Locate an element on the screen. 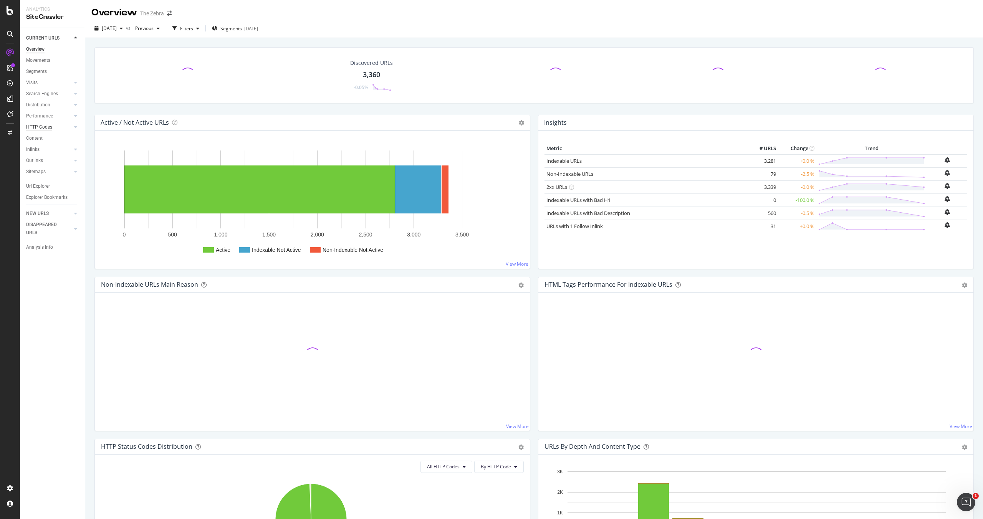 The height and width of the screenshot is (519, 983). text: 2,000 is located at coordinates (317, 235).